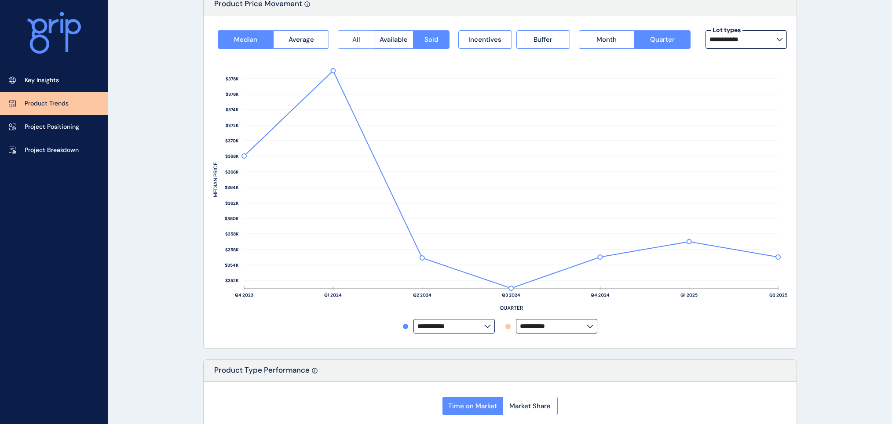 This screenshot has width=892, height=424. Describe the element at coordinates (662, 40) in the screenshot. I see `button: Quarter` at that location.